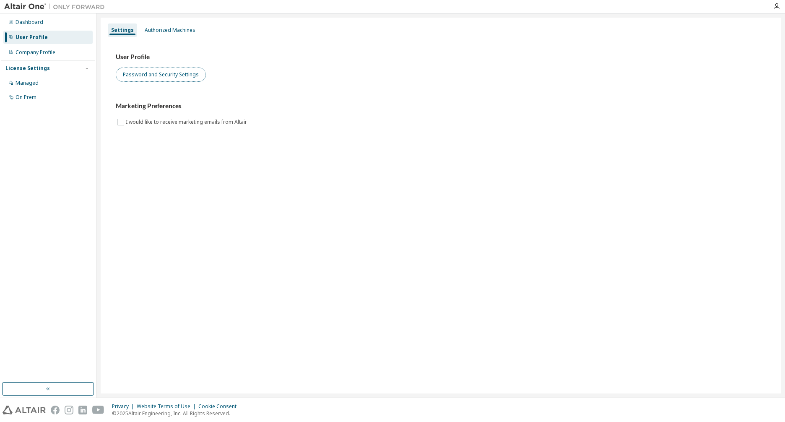 The image size is (785, 422). Describe the element at coordinates (124, 406) in the screenshot. I see `div: Privacy` at that location.